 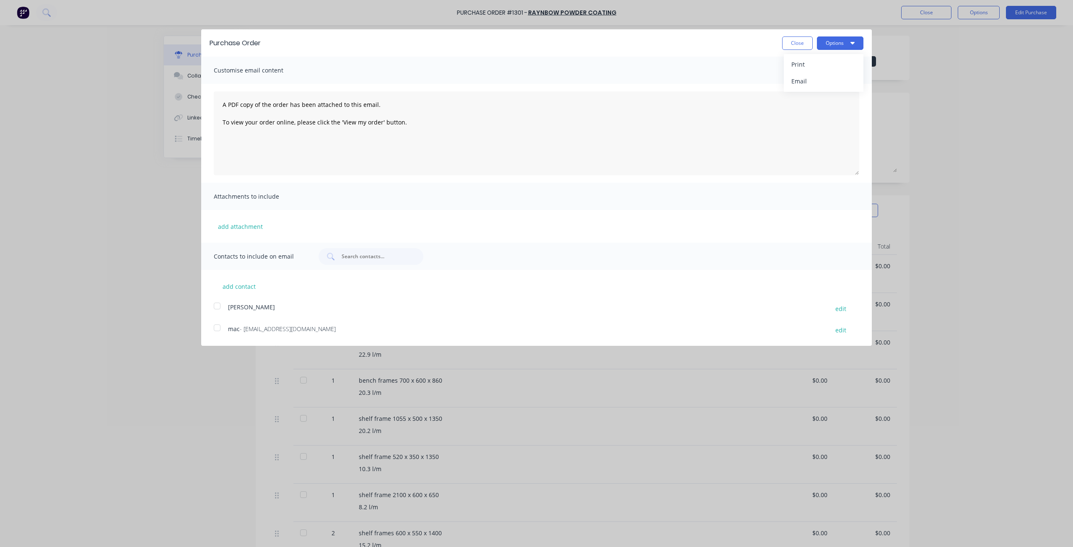 What do you see at coordinates (260, 257) in the screenshot?
I see `span: Contacts to include on email` at bounding box center [260, 257].